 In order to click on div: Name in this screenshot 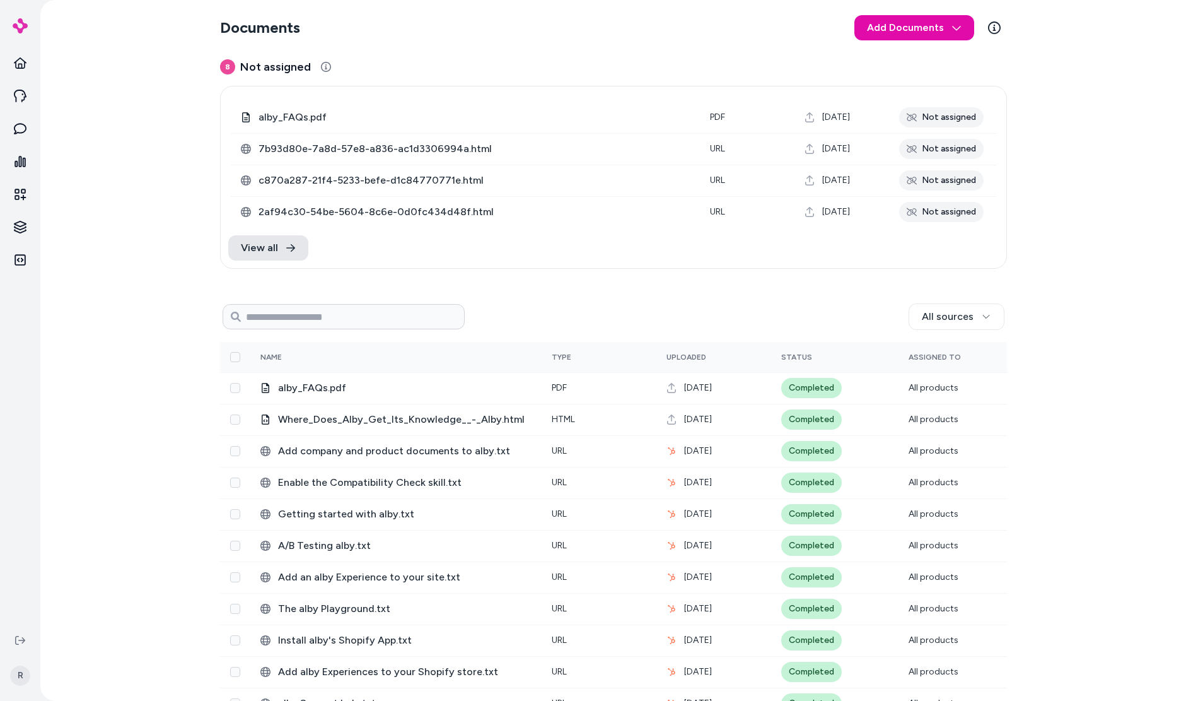, I will do `click(308, 357)`.